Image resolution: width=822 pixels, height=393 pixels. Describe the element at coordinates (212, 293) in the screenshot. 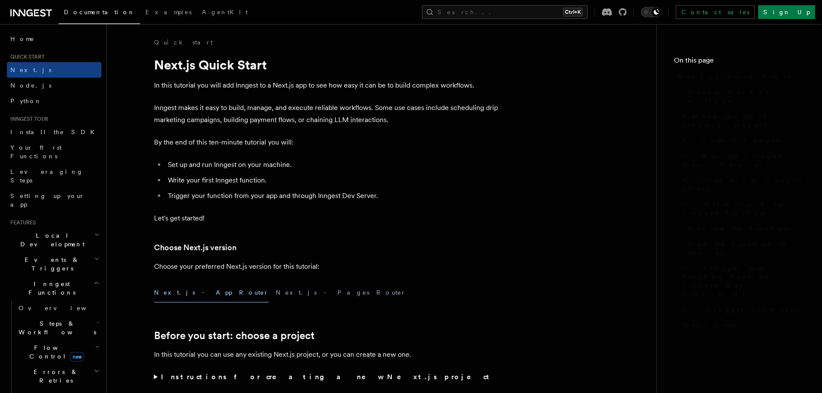

I see `button: Next.js - App Router` at that location.